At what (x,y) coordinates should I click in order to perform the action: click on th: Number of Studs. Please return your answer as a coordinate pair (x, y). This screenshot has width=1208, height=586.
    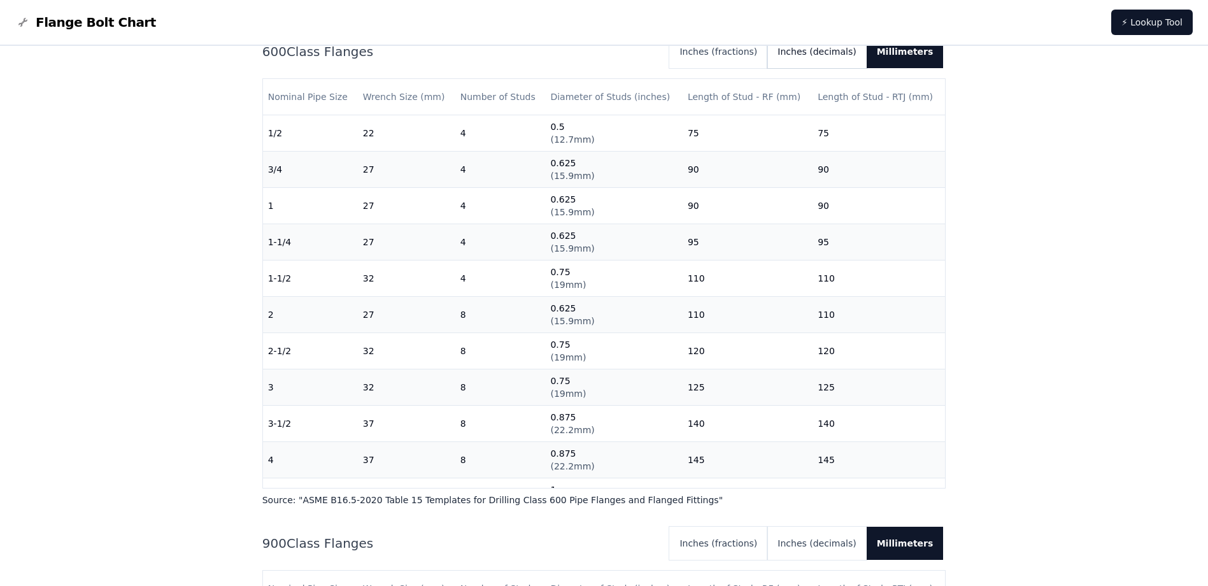
    Looking at the image, I should click on (501, 97).